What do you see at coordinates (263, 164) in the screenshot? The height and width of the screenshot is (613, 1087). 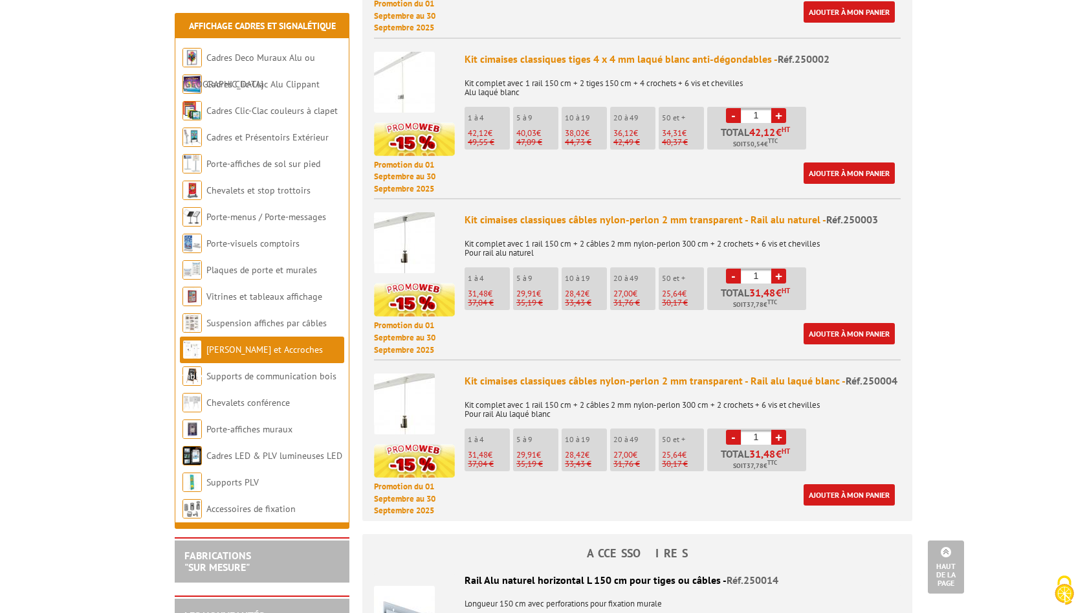 I see `a: Porte-affiches de sol sur pied` at bounding box center [263, 164].